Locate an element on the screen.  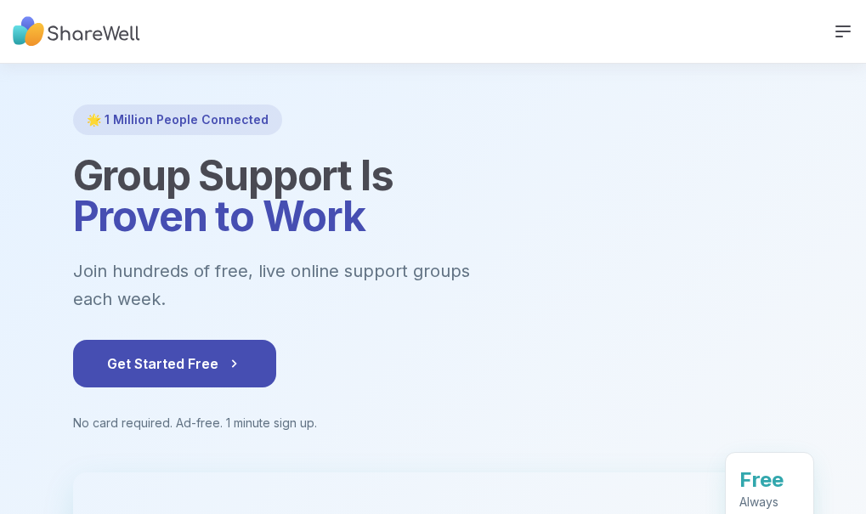
span: Get Started Free is located at coordinates (174, 364).